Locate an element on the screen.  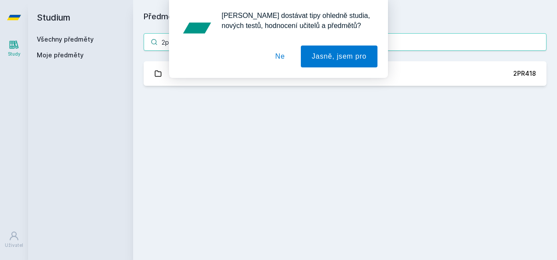
button: Jasně, jsem pro is located at coordinates (339, 56).